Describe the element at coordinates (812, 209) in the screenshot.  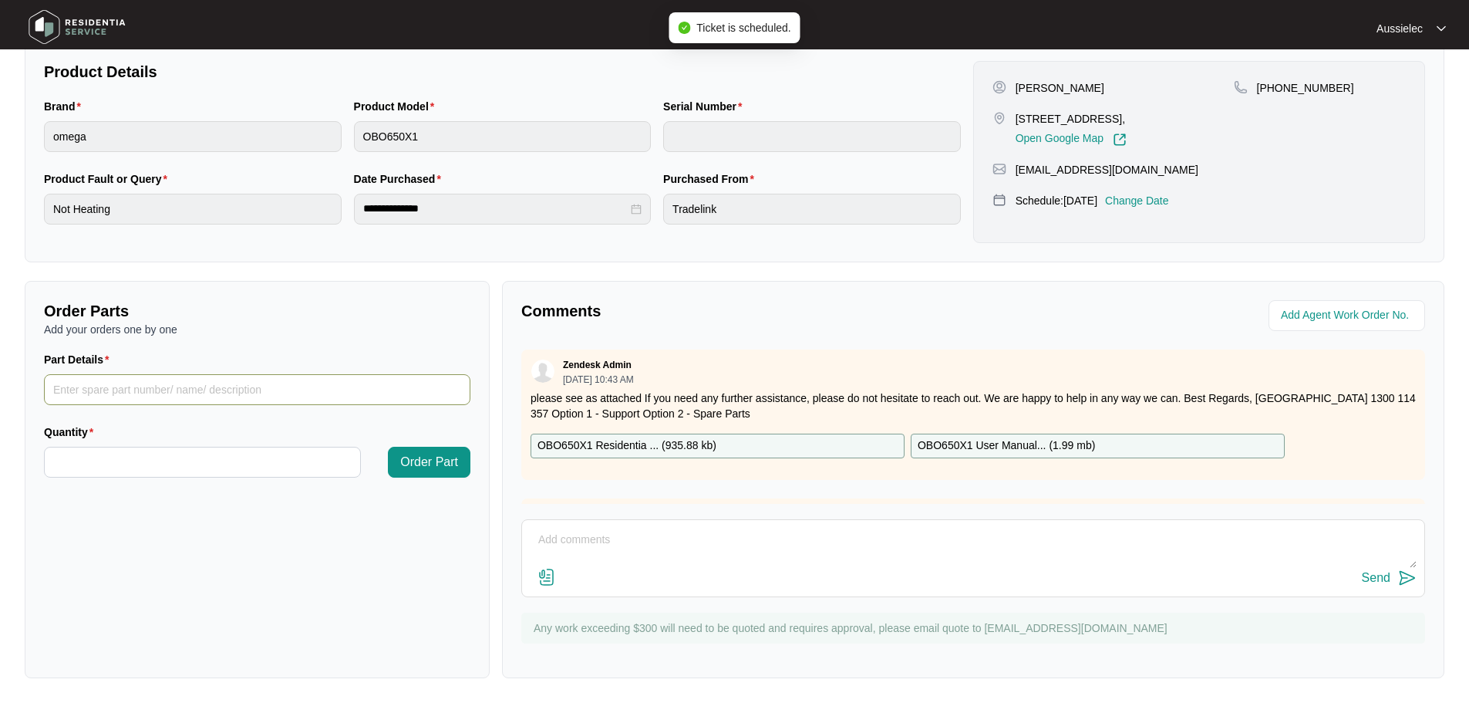
I see `input: Purchased From` at that location.